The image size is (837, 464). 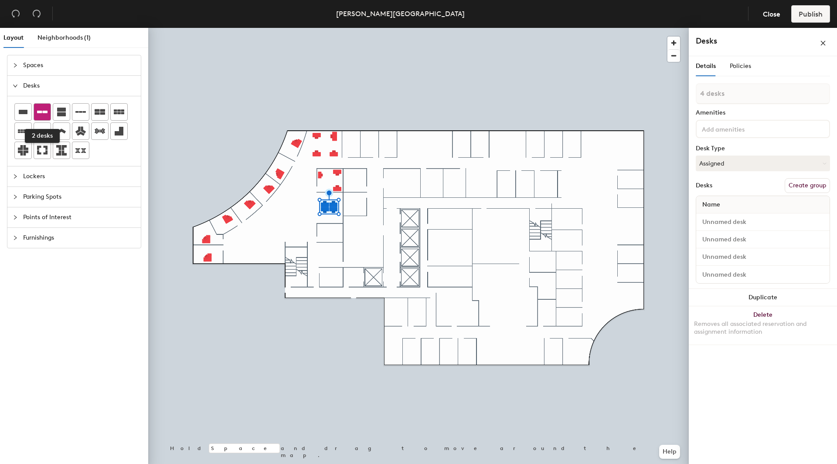 What do you see at coordinates (772, 14) in the screenshot?
I see `span: Close` at bounding box center [772, 14].